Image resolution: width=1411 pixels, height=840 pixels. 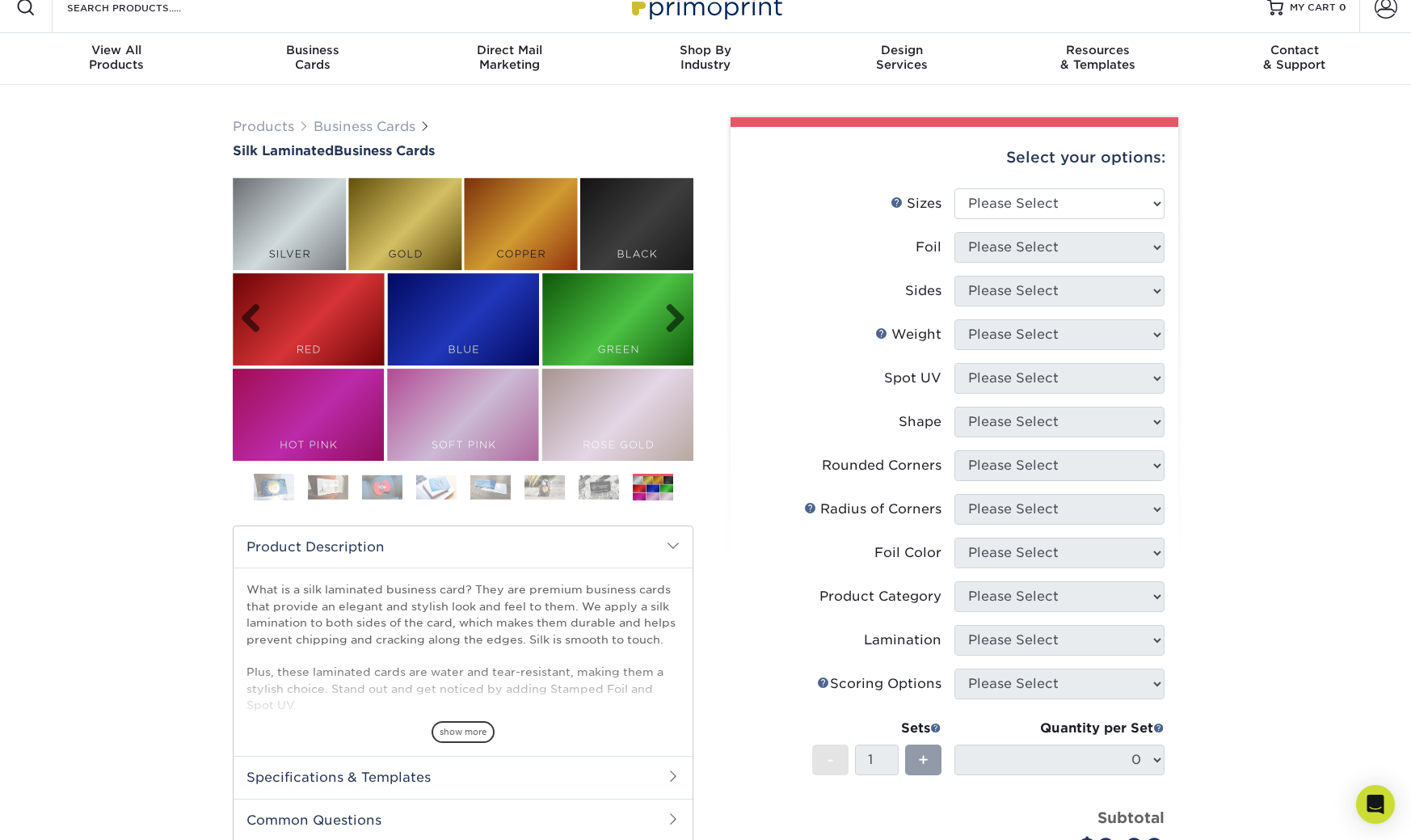 I want to click on a: Direct MailMarketing, so click(x=510, y=59).